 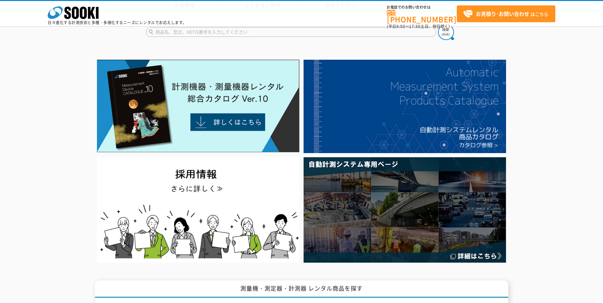 What do you see at coordinates (117, 23) in the screenshot?
I see `p: 日々進化する計測技術と多種・多様化するニーズにレンタルでお応えします。` at bounding box center [117, 23].